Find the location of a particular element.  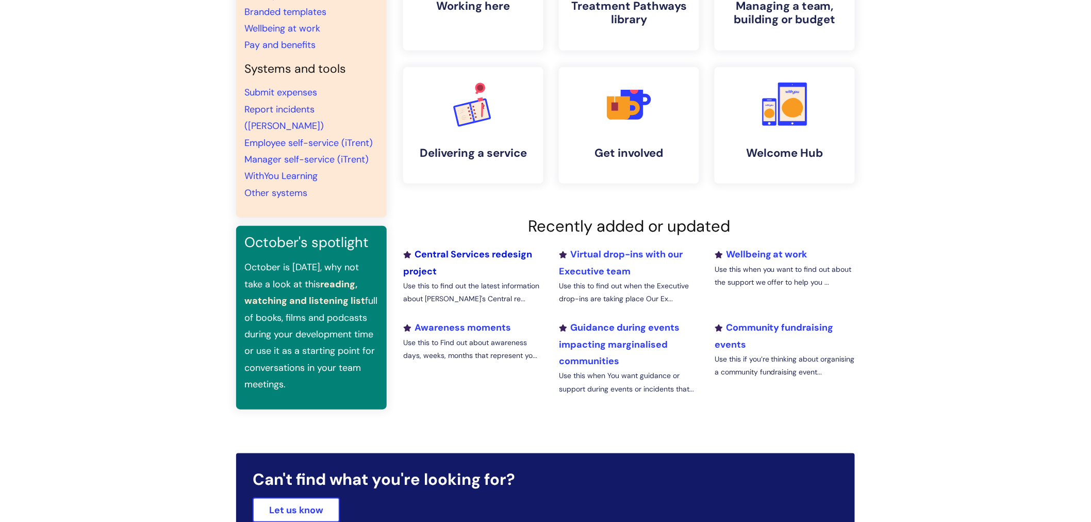

p: Use this when you want to find out about the support we offer to help you ... is located at coordinates (785, 276).